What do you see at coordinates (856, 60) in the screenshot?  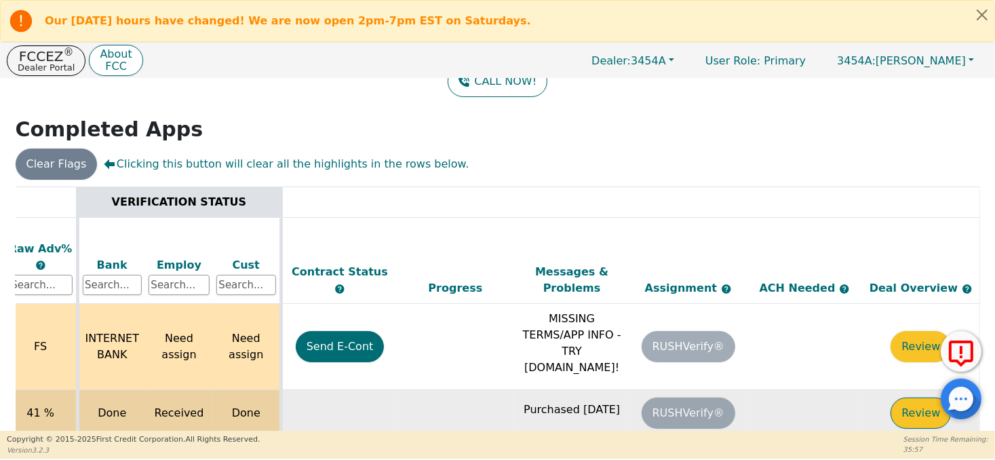 I see `span: 3454A:` at bounding box center [856, 60].